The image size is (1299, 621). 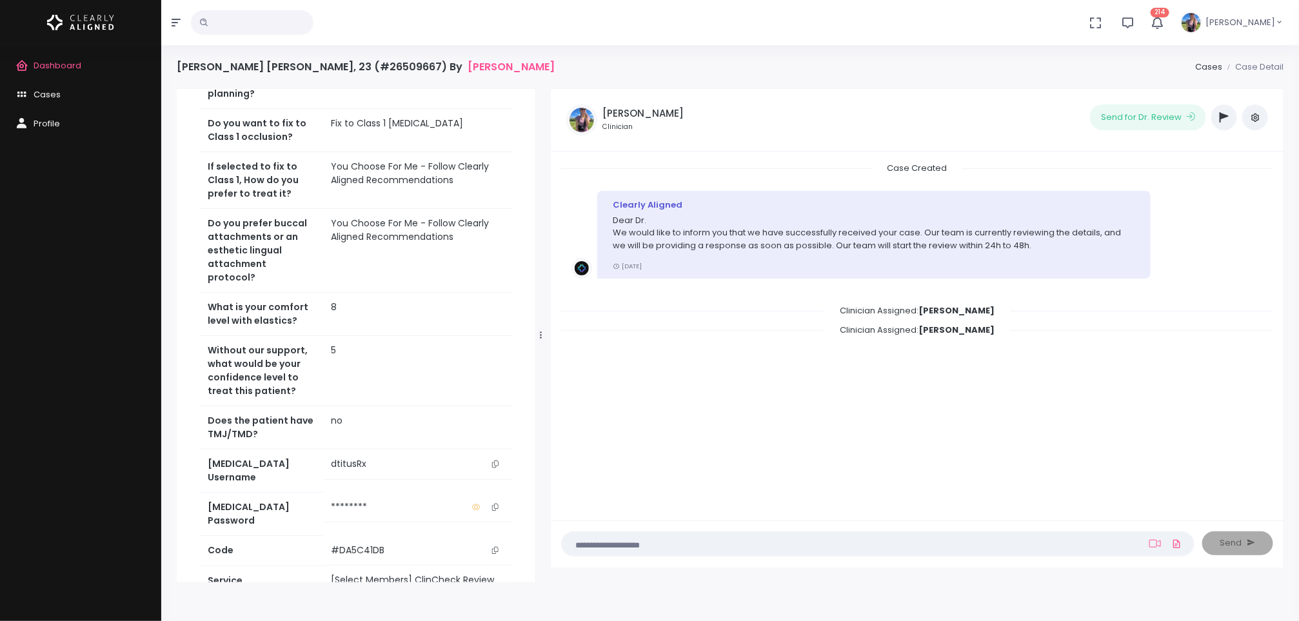 What do you see at coordinates (1252, 67) in the screenshot?
I see `li: Case Detail` at bounding box center [1252, 67].